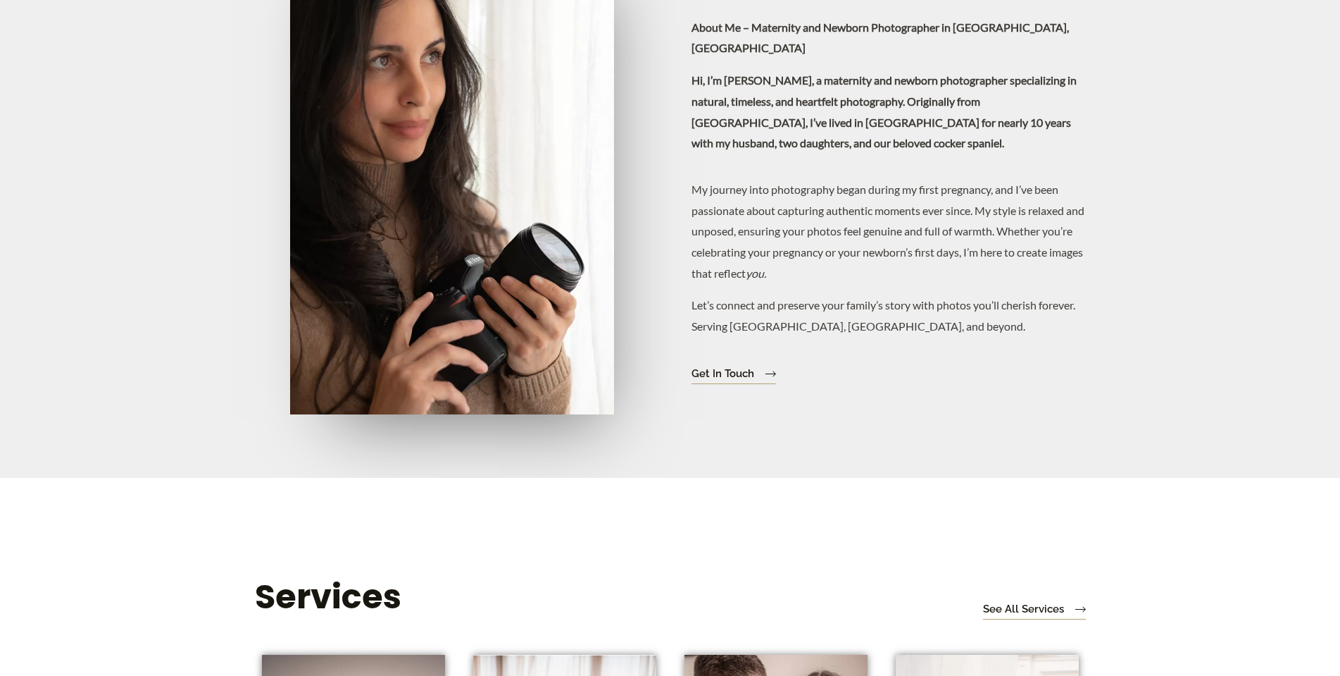  I want to click on span: See all Services, so click(1023, 609).